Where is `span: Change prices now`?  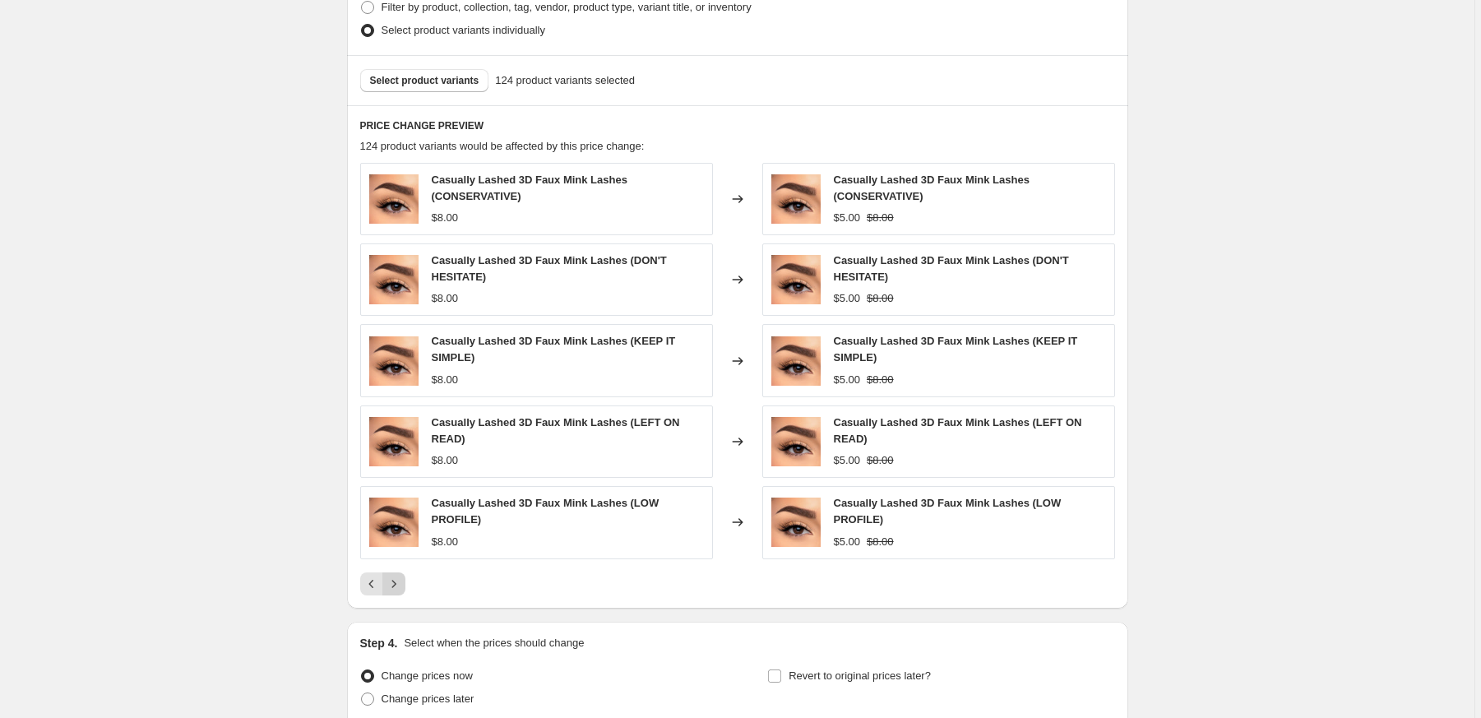
span: Change prices now is located at coordinates (427, 675).